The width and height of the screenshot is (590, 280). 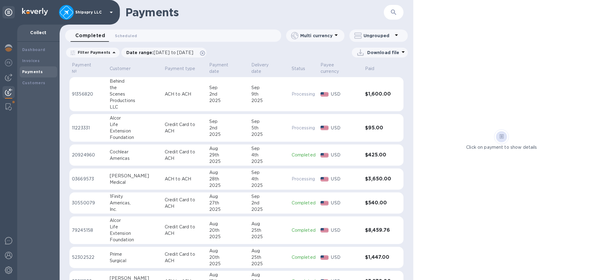 What do you see at coordinates (9, 12) in the screenshot?
I see `div: Unpin categories` at bounding box center [9, 12].